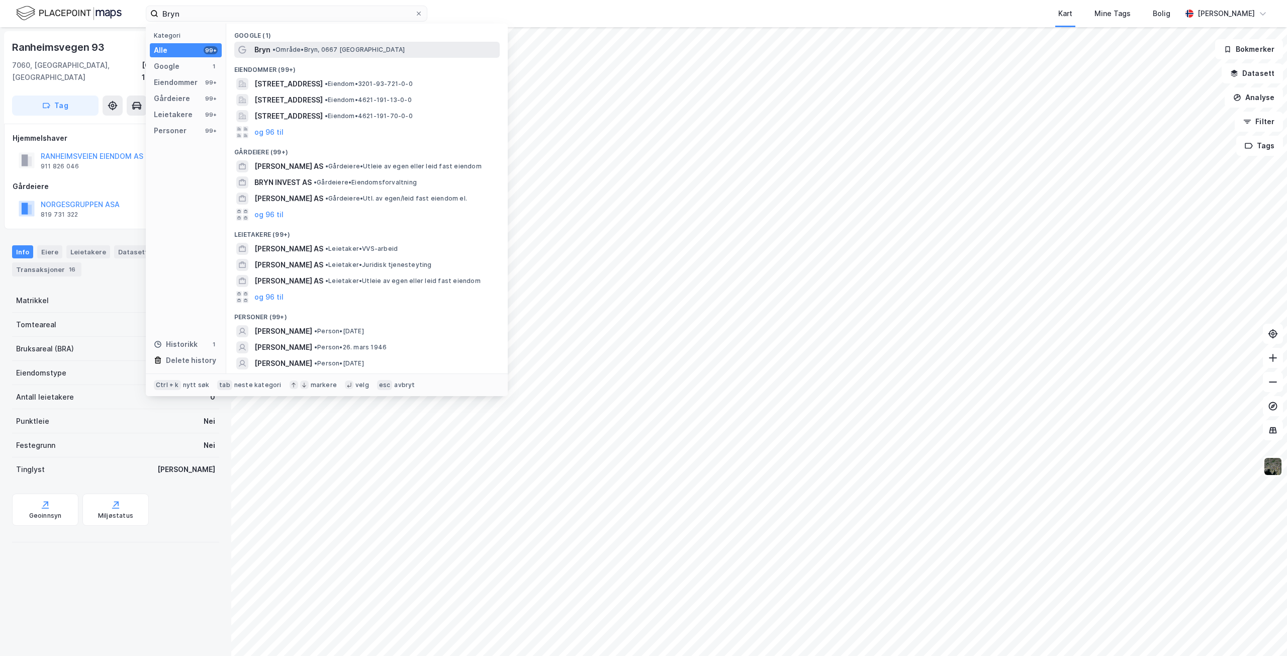 The width and height of the screenshot is (1287, 656). What do you see at coordinates (160, 50) in the screenshot?
I see `div: Alle` at bounding box center [160, 50].